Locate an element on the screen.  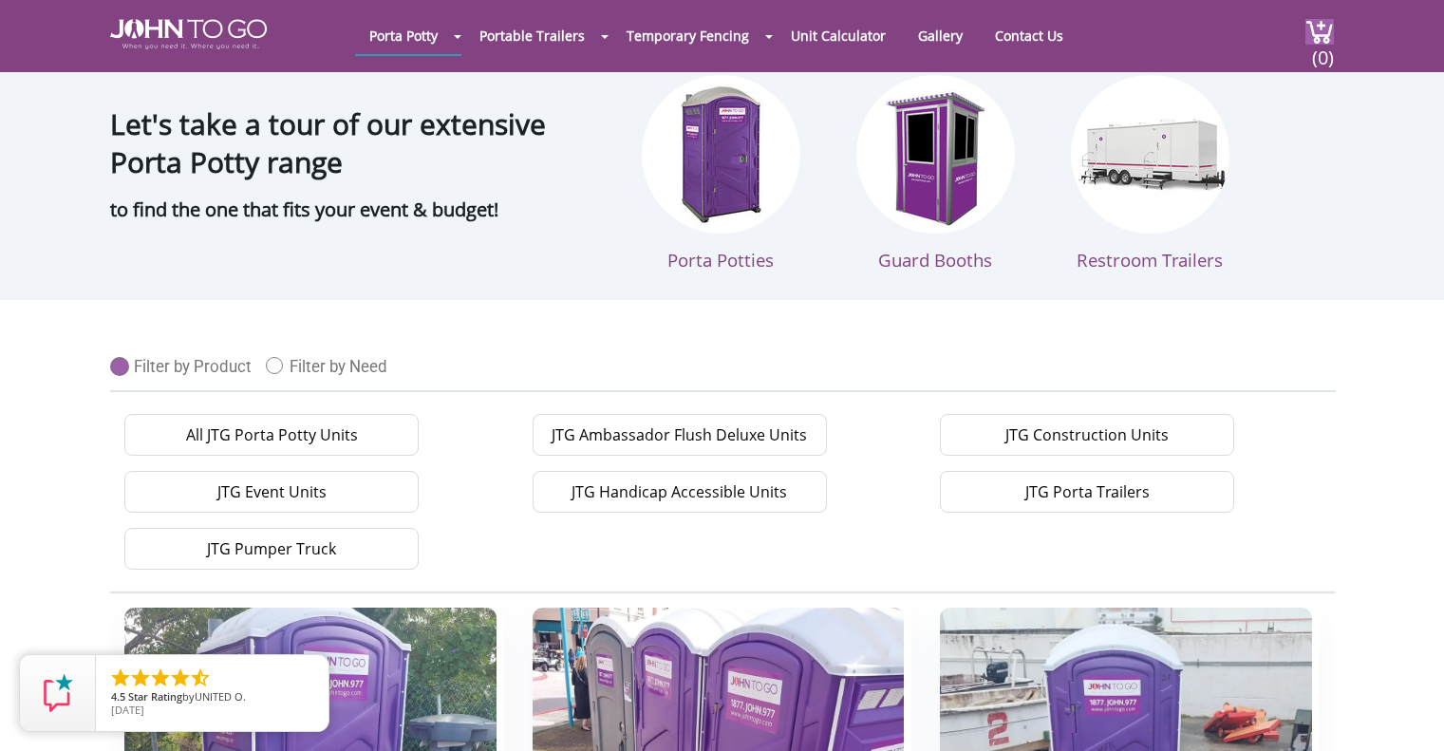
a: JTG Porta Trailers is located at coordinates (1087, 492).